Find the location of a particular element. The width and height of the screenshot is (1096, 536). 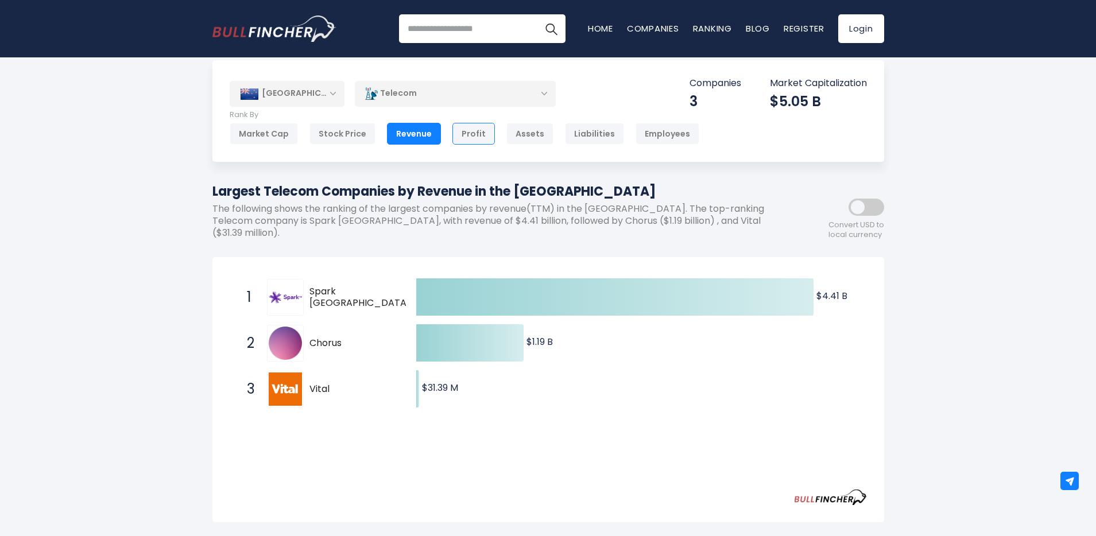

div: Stock Price is located at coordinates (342, 134).